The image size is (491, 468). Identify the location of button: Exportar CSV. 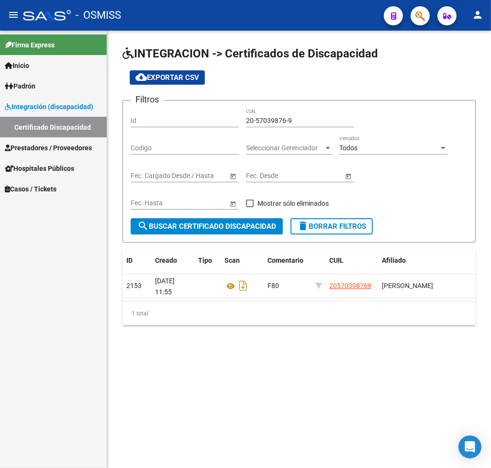
(167, 78).